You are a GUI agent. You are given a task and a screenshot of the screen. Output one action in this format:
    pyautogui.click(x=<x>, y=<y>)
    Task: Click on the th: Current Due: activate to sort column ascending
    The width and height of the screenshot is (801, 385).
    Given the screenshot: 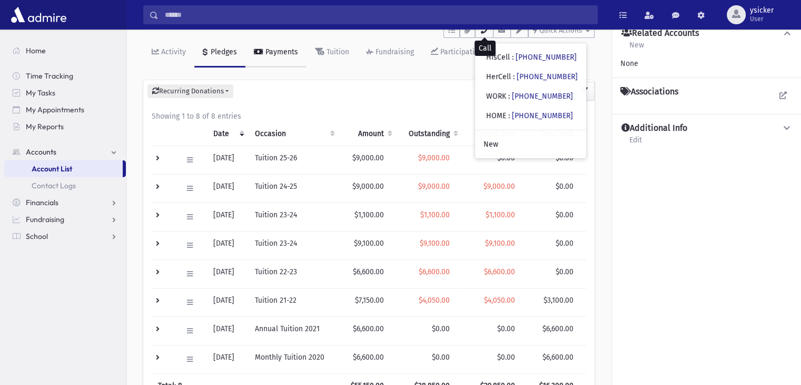 What is the action you would take?
    pyautogui.click(x=495, y=134)
    